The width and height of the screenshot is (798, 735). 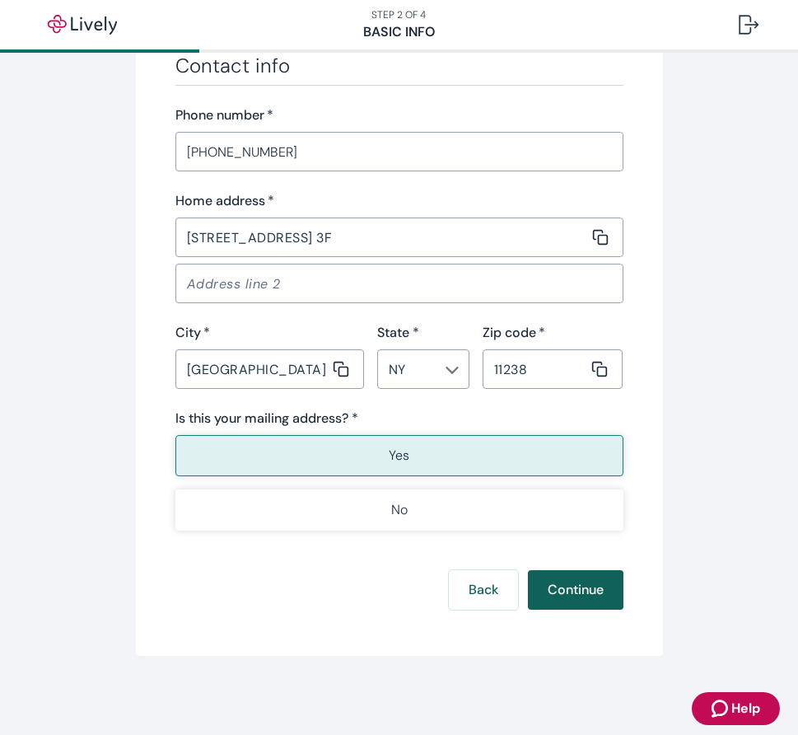 What do you see at coordinates (400, 510) in the screenshot?
I see `button: No` at bounding box center [400, 510].